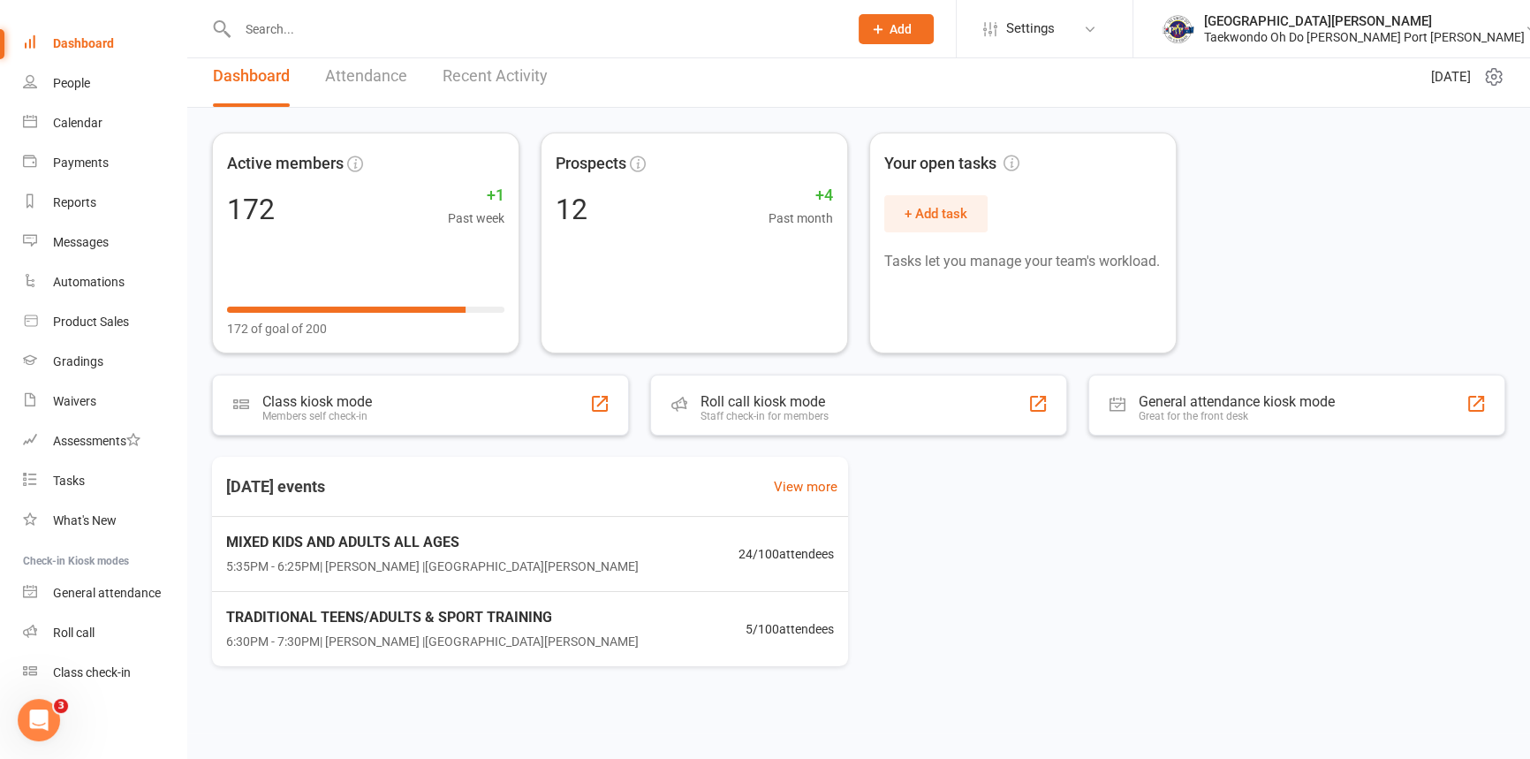 This screenshot has width=1530, height=759. What do you see at coordinates (786, 554) in the screenshot?
I see `span: 24 / 100 attendees` at bounding box center [786, 554].